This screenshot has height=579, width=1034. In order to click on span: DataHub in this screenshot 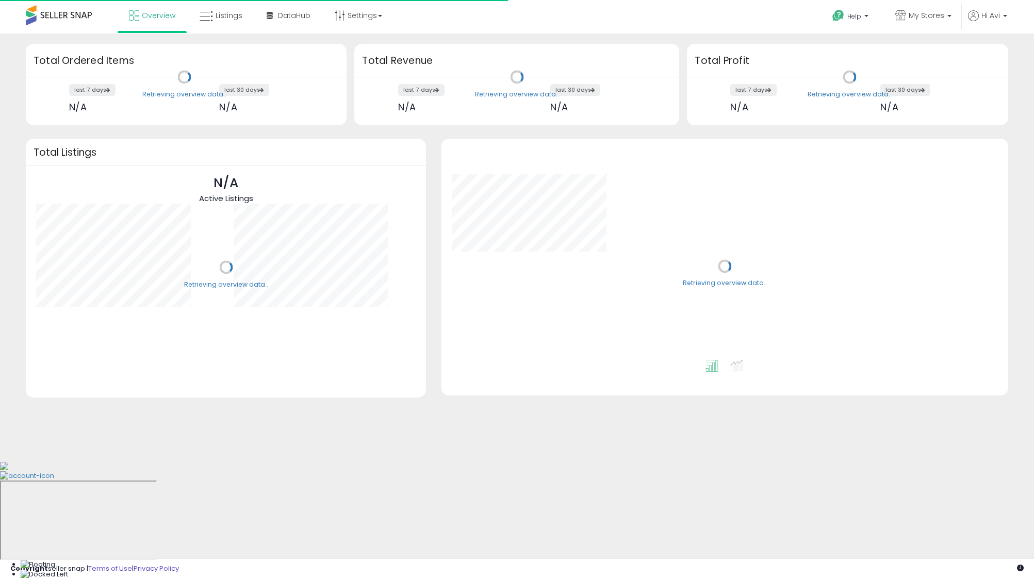, I will do `click(294, 15)`.